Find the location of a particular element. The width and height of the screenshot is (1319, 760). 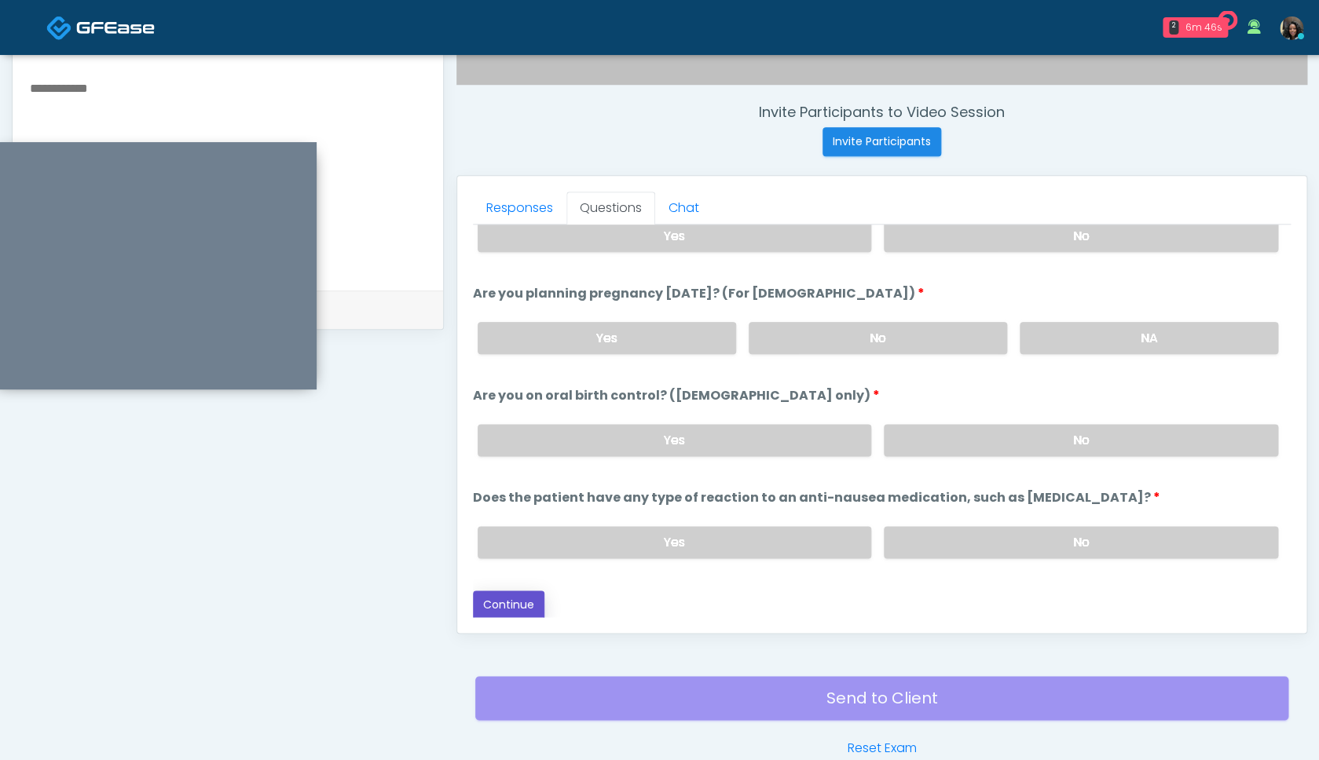

h4: Invite Participants to Video Session is located at coordinates (881, 112).